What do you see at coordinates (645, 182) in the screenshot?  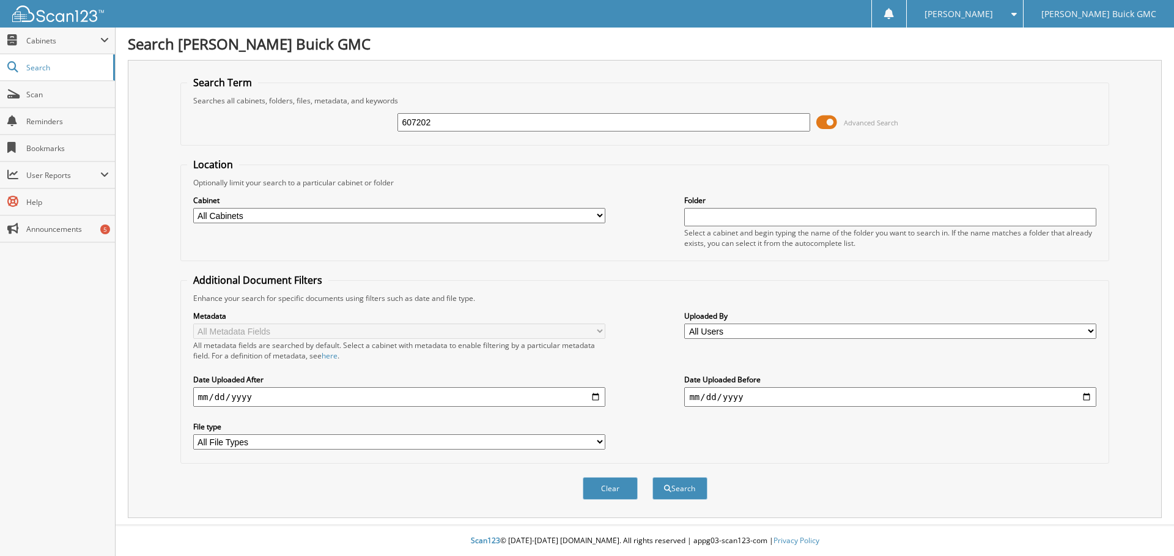 I see `div: Optionally limit your search to a particular cabinet or folder` at bounding box center [645, 182].